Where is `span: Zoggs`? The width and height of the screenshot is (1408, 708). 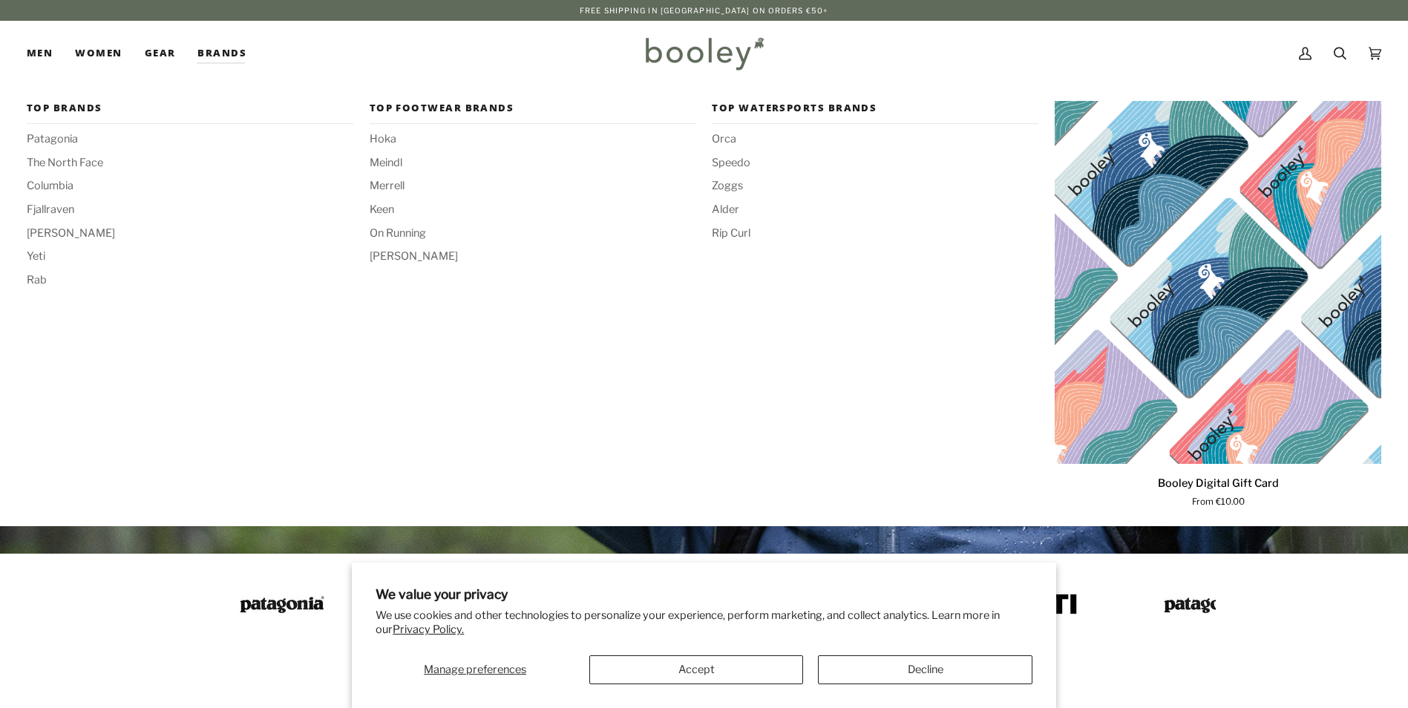
span: Zoggs is located at coordinates (875, 186).